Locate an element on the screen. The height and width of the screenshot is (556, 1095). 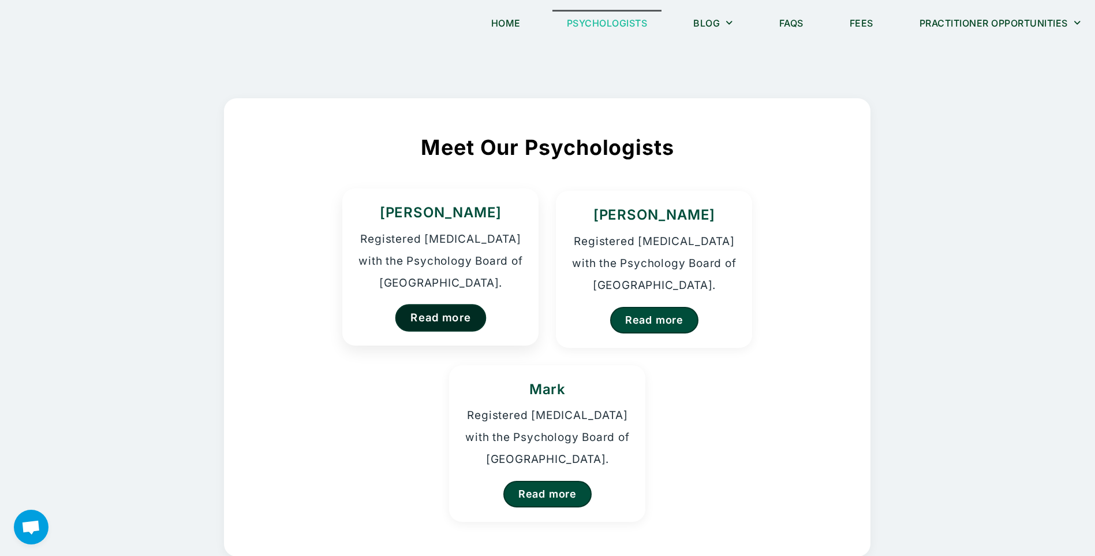
a: Psychologists is located at coordinates (607, 23).